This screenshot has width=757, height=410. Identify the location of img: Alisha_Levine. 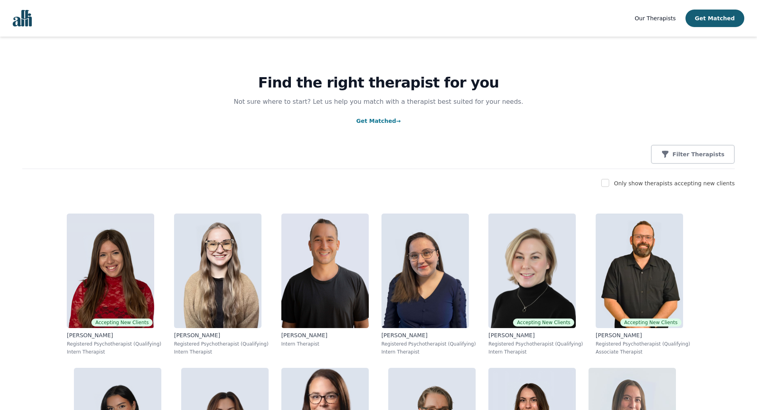
(110, 271).